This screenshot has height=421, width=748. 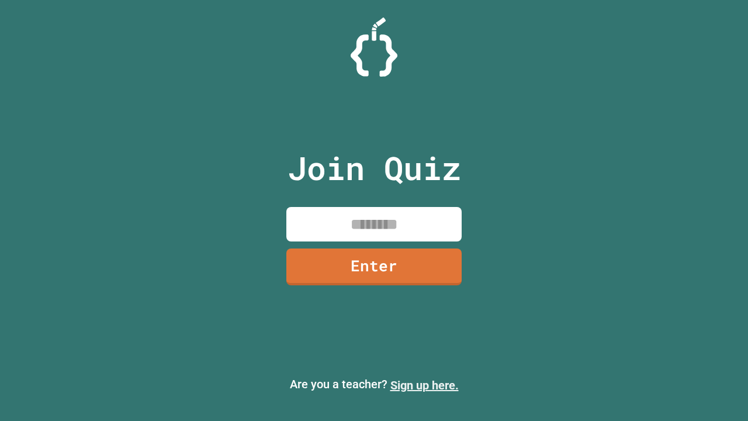 I want to click on p: Join Quiz, so click(x=374, y=168).